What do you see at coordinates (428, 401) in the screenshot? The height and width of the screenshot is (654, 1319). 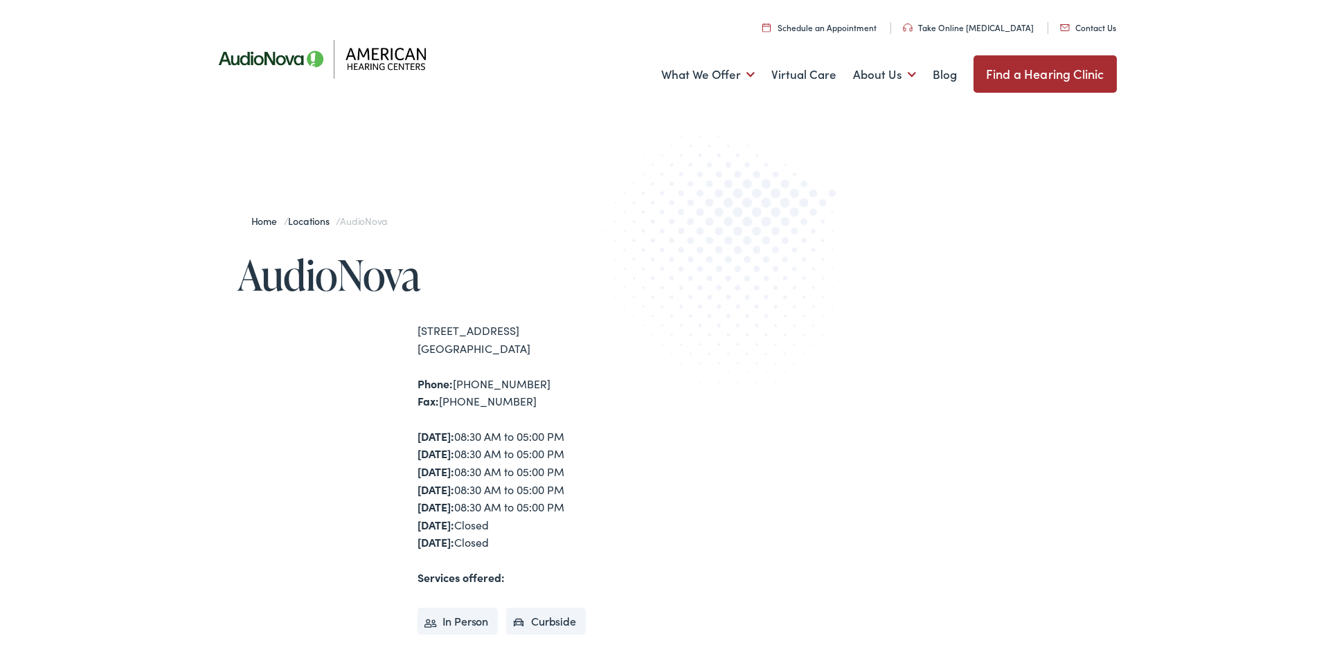 I see `strong: Fax:` at bounding box center [428, 401].